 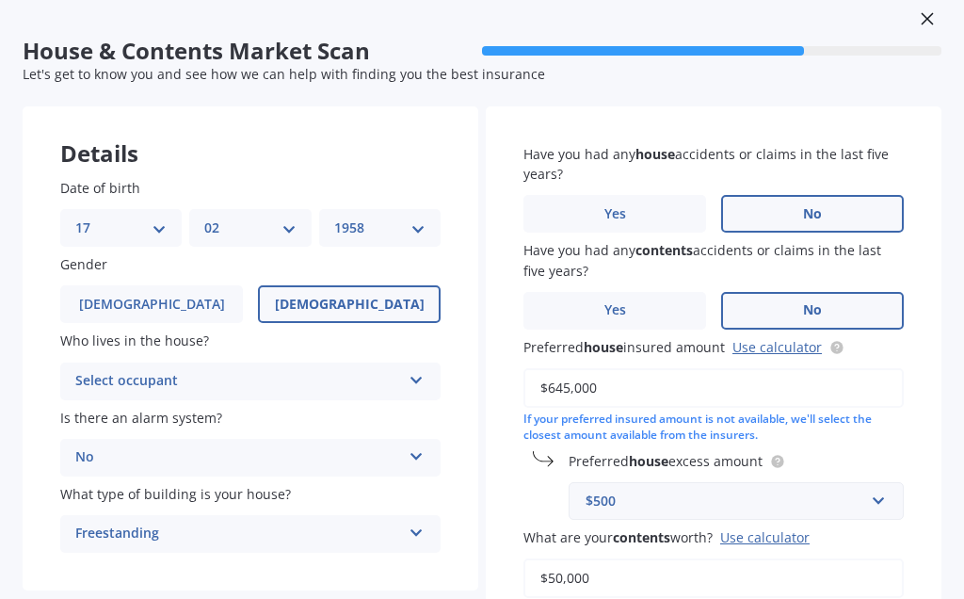 What do you see at coordinates (238, 458) in the screenshot?
I see `div: No` at bounding box center [238, 458].